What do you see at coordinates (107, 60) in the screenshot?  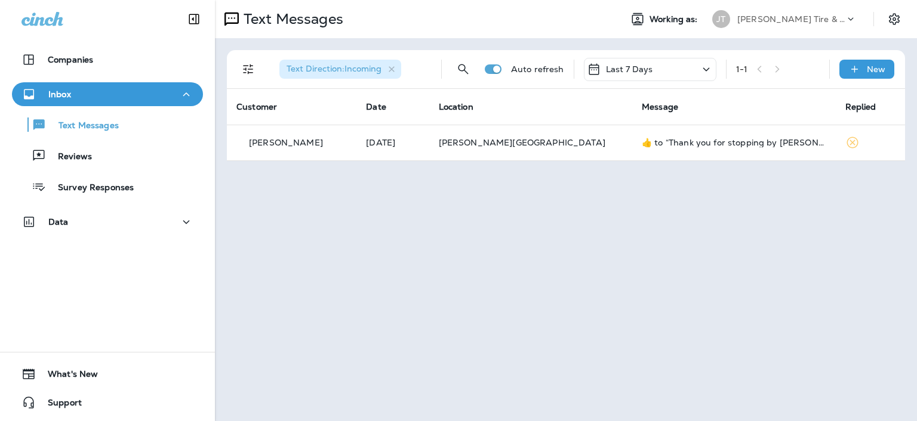 I see `button: Companies` at bounding box center [107, 60].